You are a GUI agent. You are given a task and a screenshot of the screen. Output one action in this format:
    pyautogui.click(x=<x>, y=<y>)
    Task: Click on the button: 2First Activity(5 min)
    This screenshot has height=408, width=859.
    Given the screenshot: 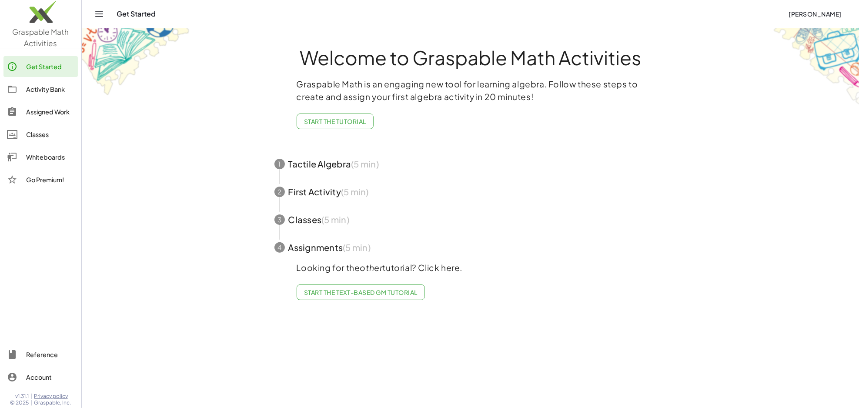 What is the action you would take?
    pyautogui.click(x=471, y=192)
    